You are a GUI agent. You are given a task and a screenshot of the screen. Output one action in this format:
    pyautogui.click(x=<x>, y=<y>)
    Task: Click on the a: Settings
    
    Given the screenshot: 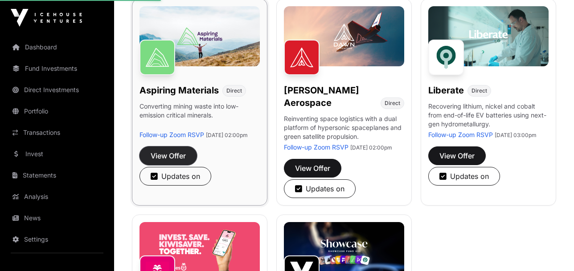 What is the action you would take?
    pyautogui.click(x=57, y=240)
    